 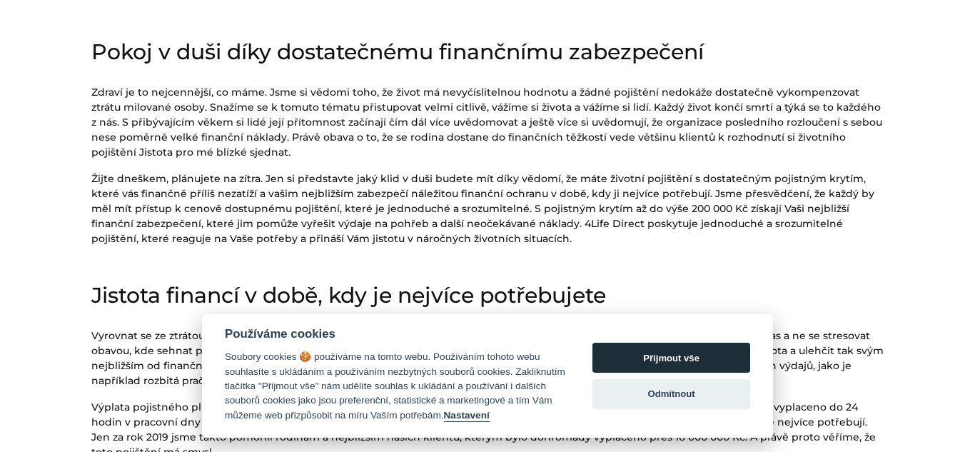 I want to click on p: Žijte dneškem, plánujete na zítra. Jen si představte jaký klid v duši budete mít díky vědomí, že ..., so click(x=488, y=208).